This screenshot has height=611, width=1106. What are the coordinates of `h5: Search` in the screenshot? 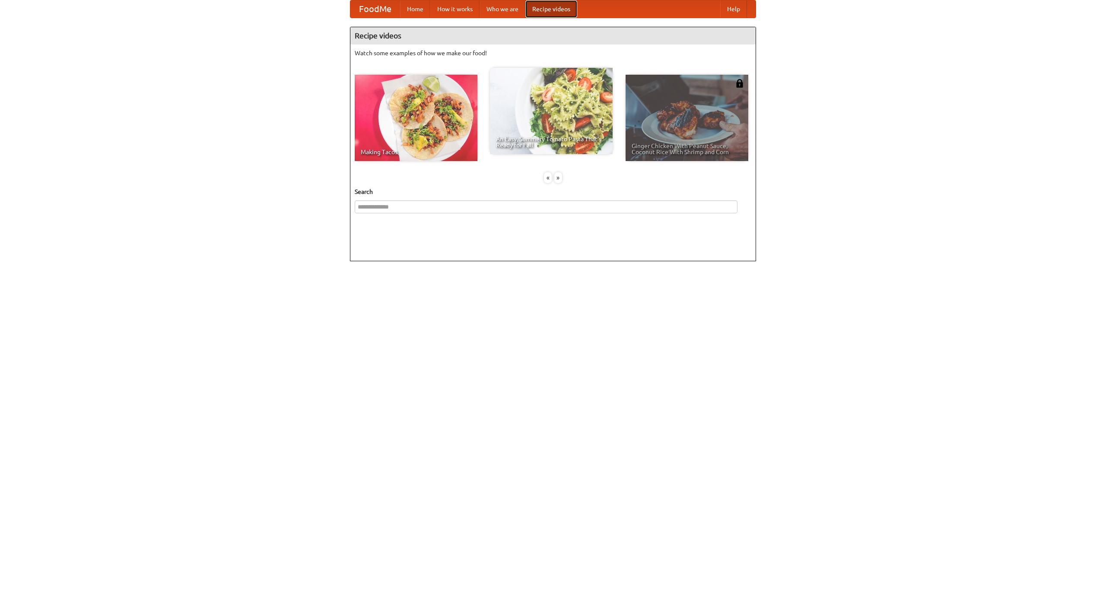 It's located at (553, 192).